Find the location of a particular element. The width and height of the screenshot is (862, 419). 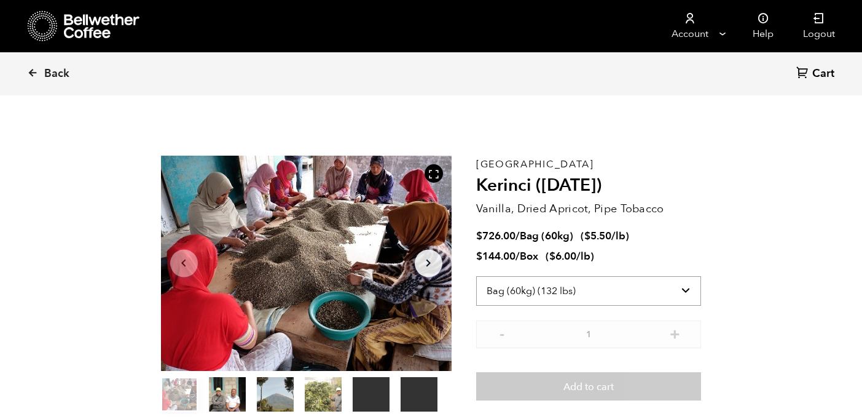

span: Back is located at coordinates (57, 74).